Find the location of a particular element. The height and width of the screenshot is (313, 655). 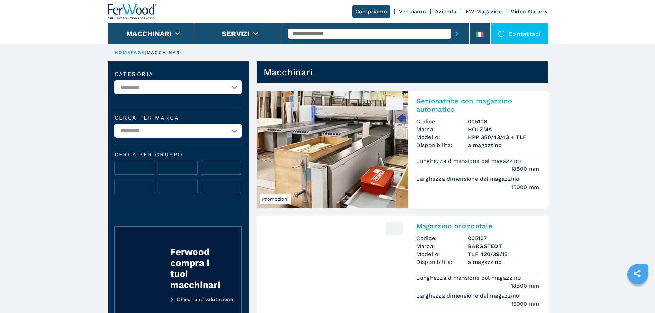

a: FW Magazine is located at coordinates (484, 11).